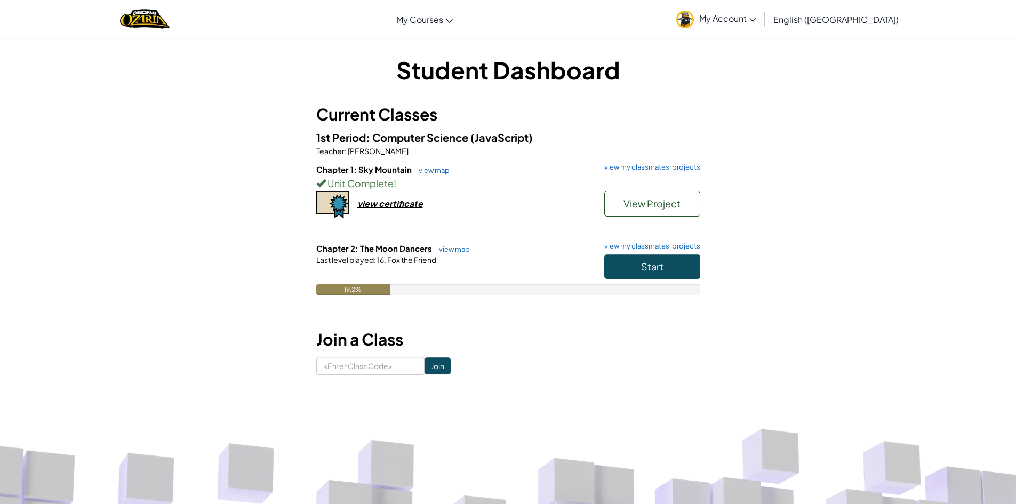 The height and width of the screenshot is (504, 1016). What do you see at coordinates (425, 19) in the screenshot?
I see `a: My Courses` at bounding box center [425, 19].